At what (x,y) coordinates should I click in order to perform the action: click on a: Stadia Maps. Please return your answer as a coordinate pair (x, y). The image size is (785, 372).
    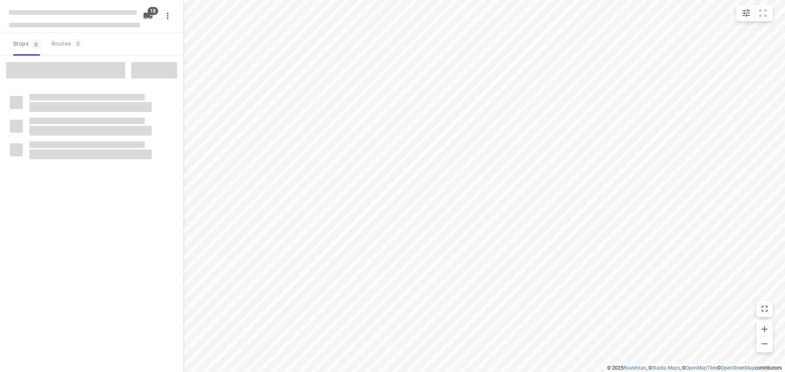
    Looking at the image, I should click on (666, 368).